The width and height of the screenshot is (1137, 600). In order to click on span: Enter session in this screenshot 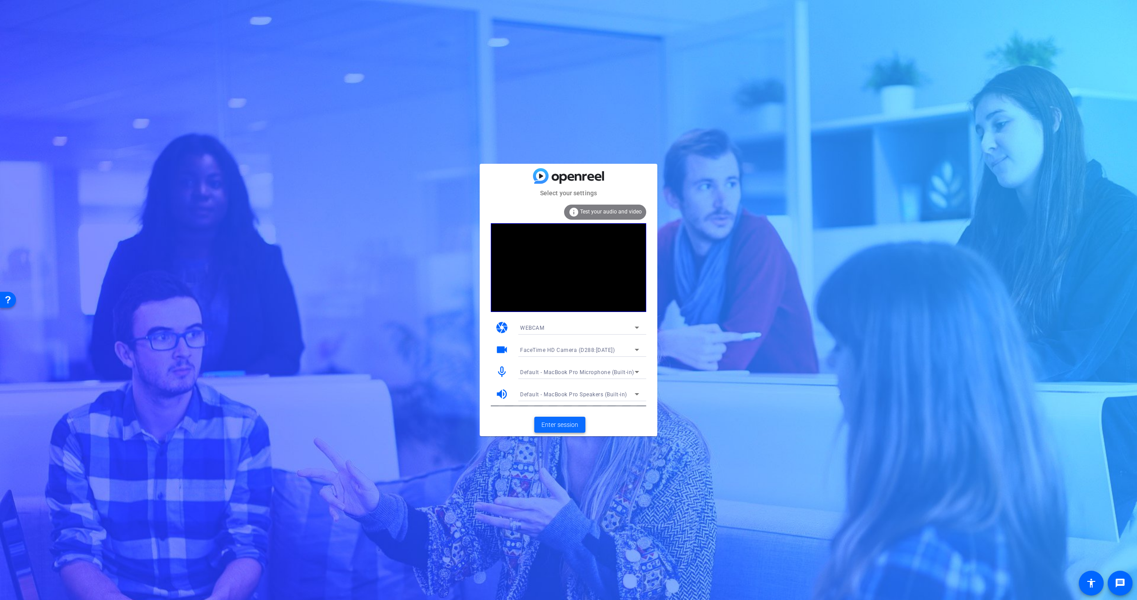, I will do `click(559, 425)`.